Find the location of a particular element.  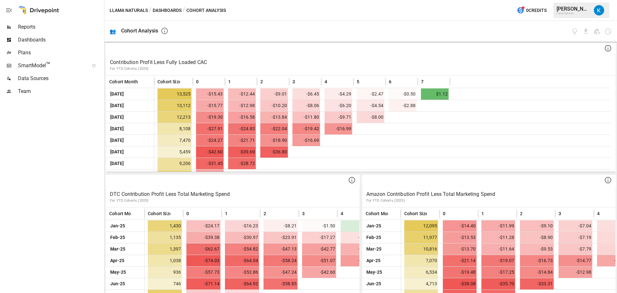

span: -$10.20 is located at coordinates (274, 105).